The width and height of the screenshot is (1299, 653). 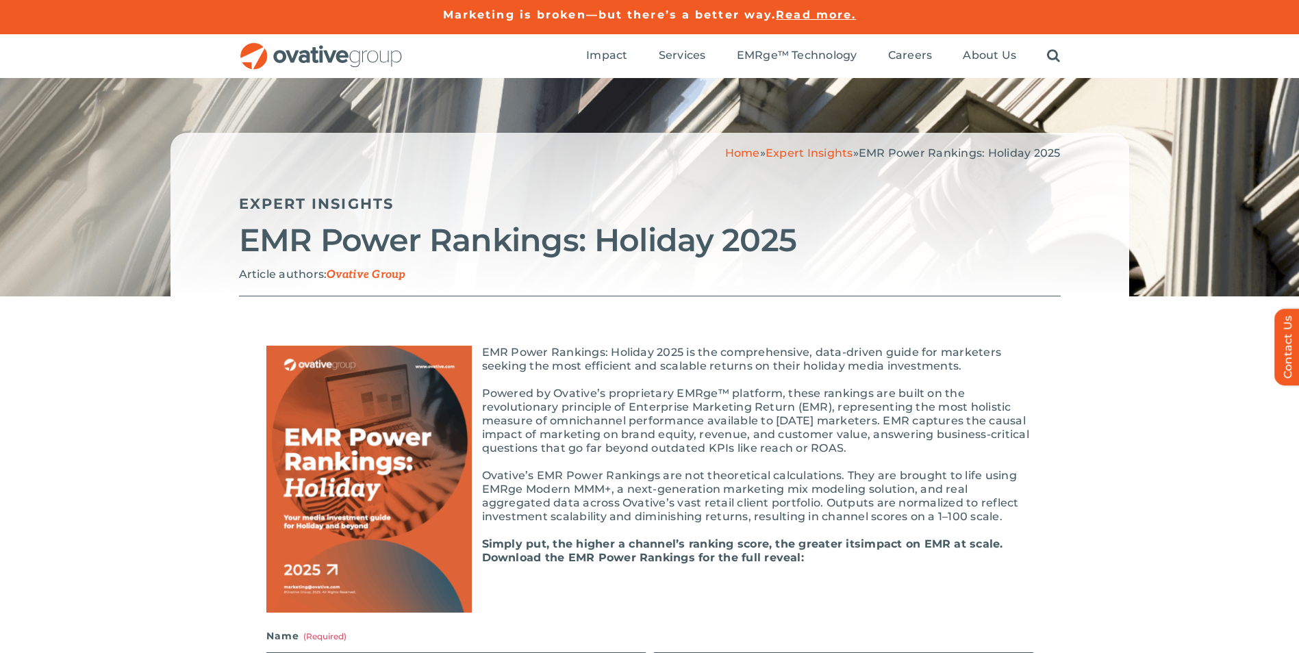 What do you see at coordinates (650, 240) in the screenshot?
I see `h2: EMR Power Rankings: Holiday 2025` at bounding box center [650, 240].